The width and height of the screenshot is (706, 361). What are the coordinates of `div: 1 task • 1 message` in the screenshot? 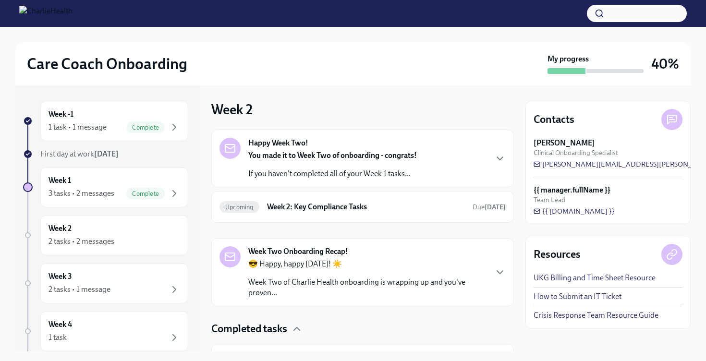 It's located at (77, 127).